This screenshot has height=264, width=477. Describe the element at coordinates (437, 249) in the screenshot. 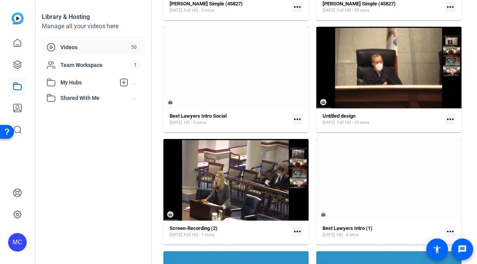

I see `mat-icon: accessibility` at that location.